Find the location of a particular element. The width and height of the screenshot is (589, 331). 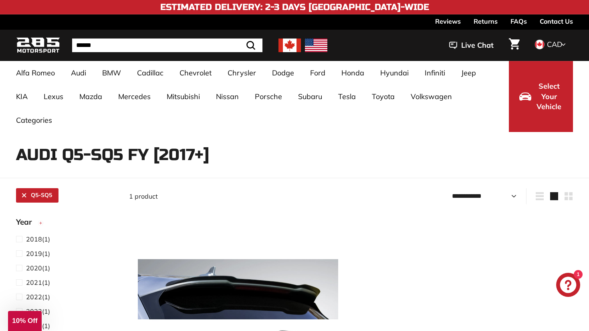

a: Honda is located at coordinates (353, 73).